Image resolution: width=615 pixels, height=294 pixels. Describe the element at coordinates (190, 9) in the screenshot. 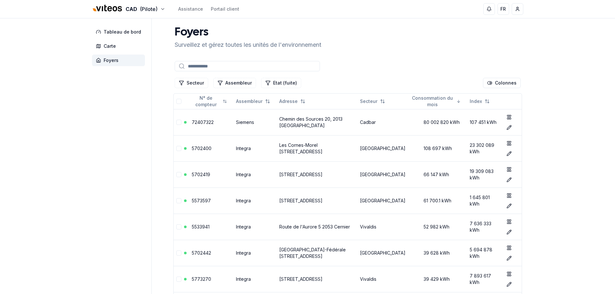

I see `a: Assistance` at that location.